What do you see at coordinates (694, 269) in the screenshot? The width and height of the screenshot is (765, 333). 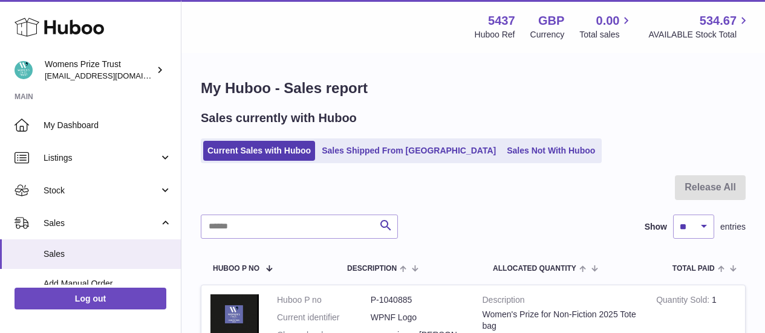 I see `span: Total paid` at bounding box center [694, 269].